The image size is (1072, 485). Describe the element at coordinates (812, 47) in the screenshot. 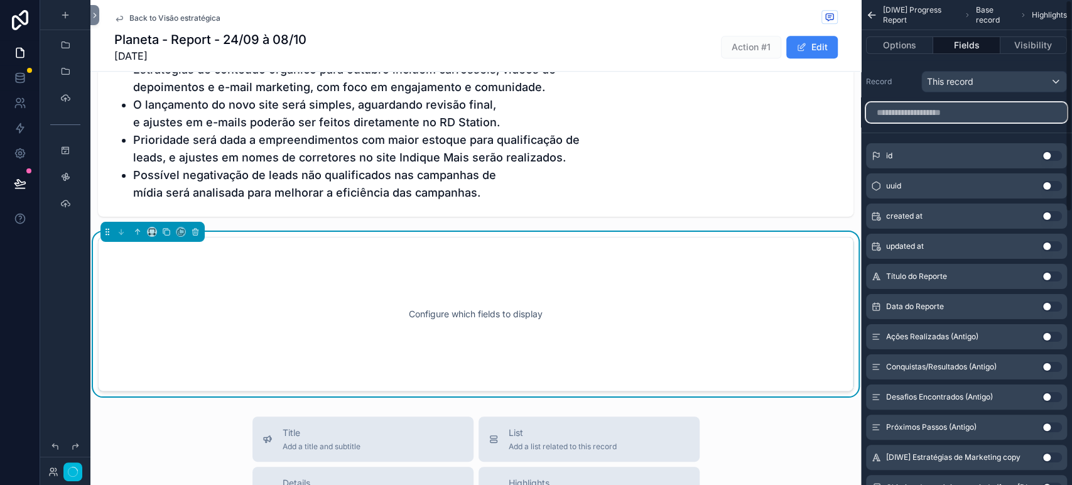

I see `button: Edit` at that location.